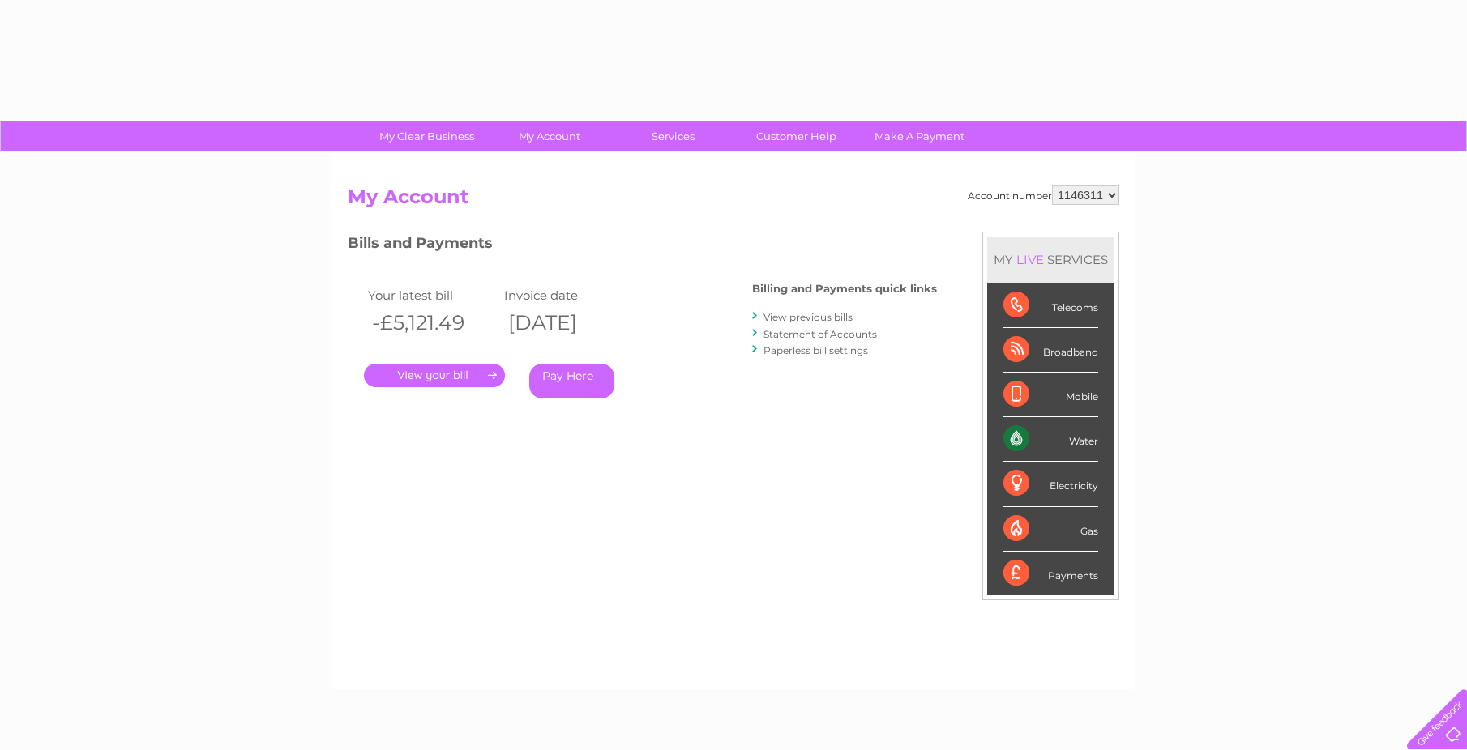  What do you see at coordinates (808, 317) in the screenshot?
I see `a: View previous bills` at bounding box center [808, 317].